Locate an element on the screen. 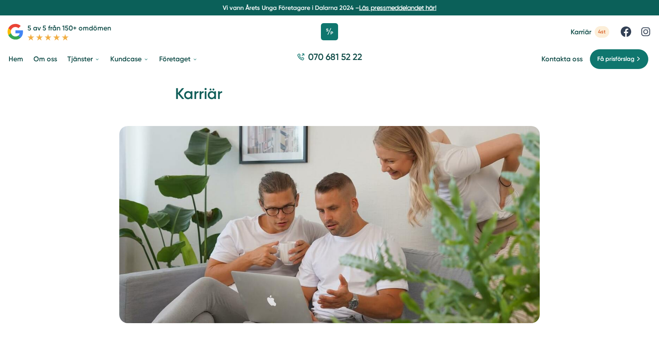 This screenshot has height=339, width=659. a: Tjänster is located at coordinates (84, 59).